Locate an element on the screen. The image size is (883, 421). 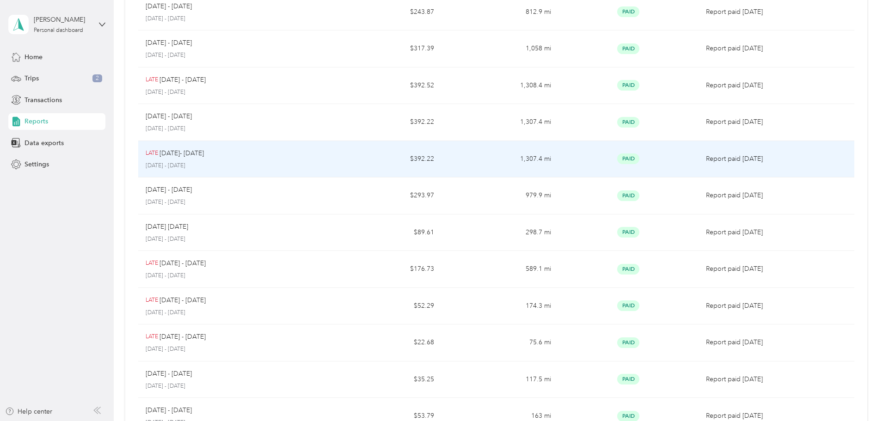
td: 117.5 mi is located at coordinates (499, 380).